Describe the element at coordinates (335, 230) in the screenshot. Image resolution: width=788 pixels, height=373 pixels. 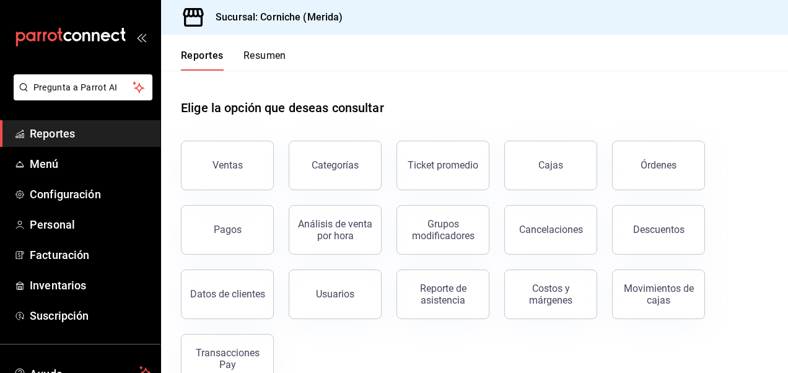
I see `div: Análisis de venta por hora` at that location.